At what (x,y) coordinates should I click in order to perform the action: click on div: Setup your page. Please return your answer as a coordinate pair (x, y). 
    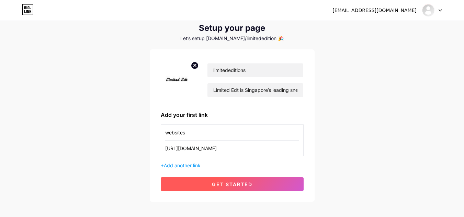
    Looking at the image, I should click on (232, 28).